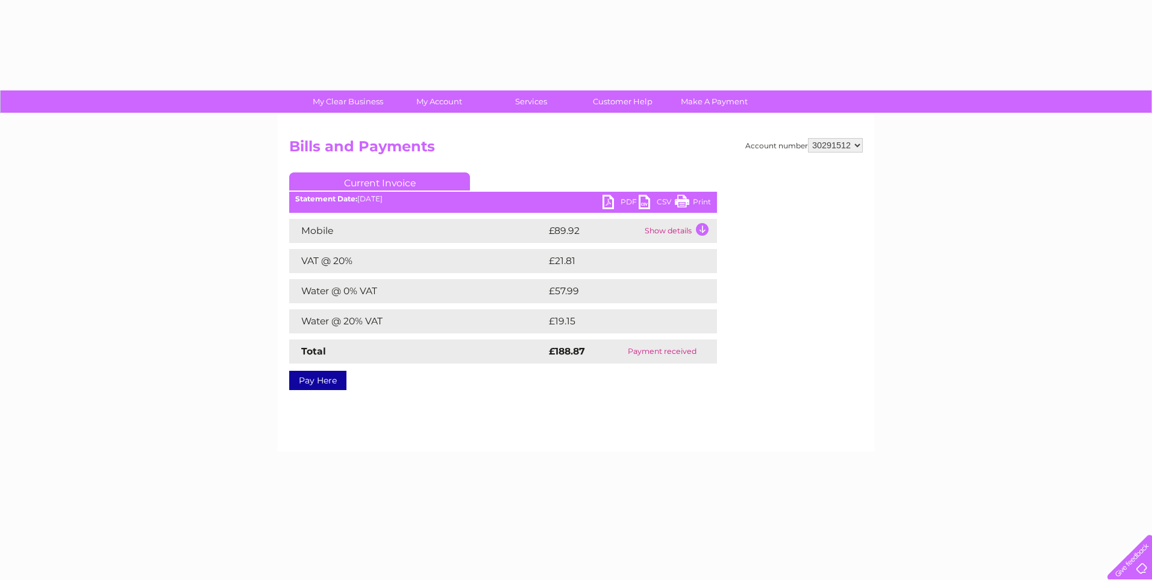  I want to click on h2: Bills and Payments, so click(576, 149).